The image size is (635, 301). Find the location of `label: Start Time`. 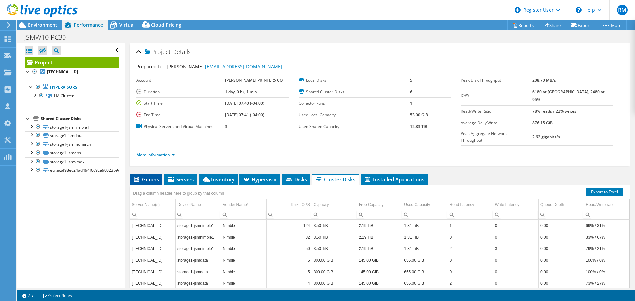

label: Start Time is located at coordinates (181, 104).